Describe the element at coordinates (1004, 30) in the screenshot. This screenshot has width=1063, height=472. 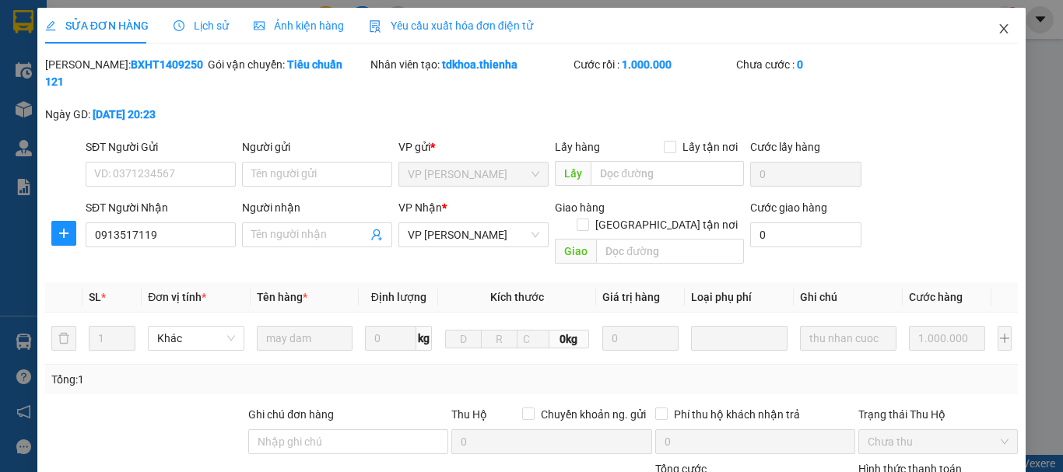
I see `button: Close` at that location.